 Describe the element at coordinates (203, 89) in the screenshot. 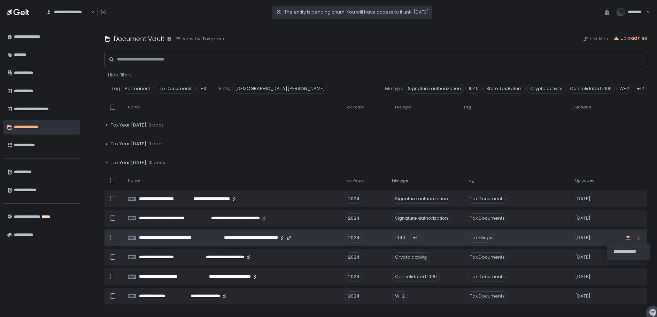

I see `div: +3` at that location.